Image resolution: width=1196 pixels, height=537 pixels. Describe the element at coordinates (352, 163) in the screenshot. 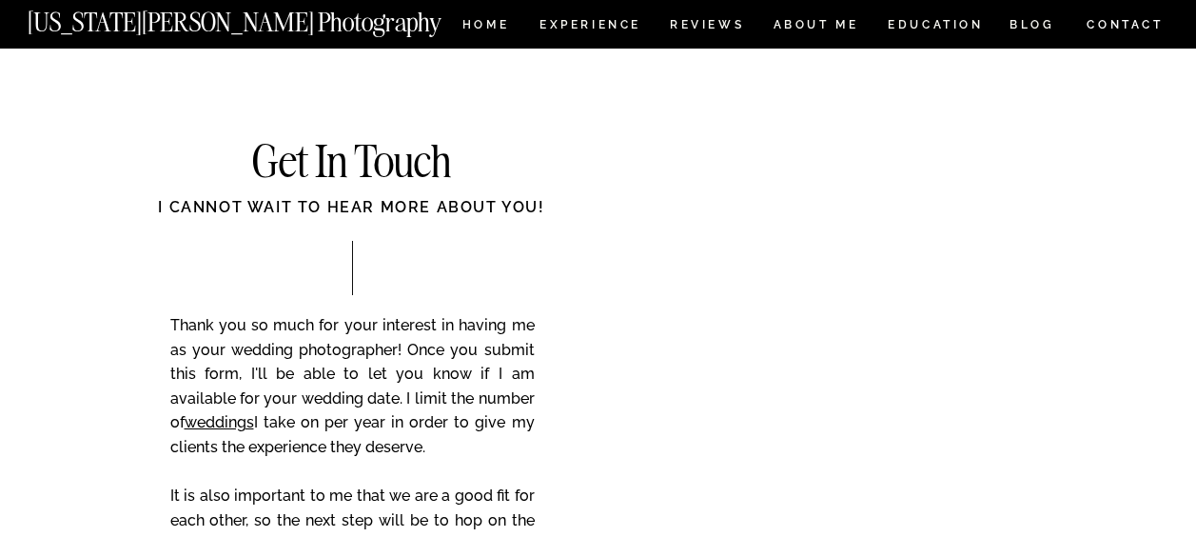

I see `h2: Get In Touch` at that location.